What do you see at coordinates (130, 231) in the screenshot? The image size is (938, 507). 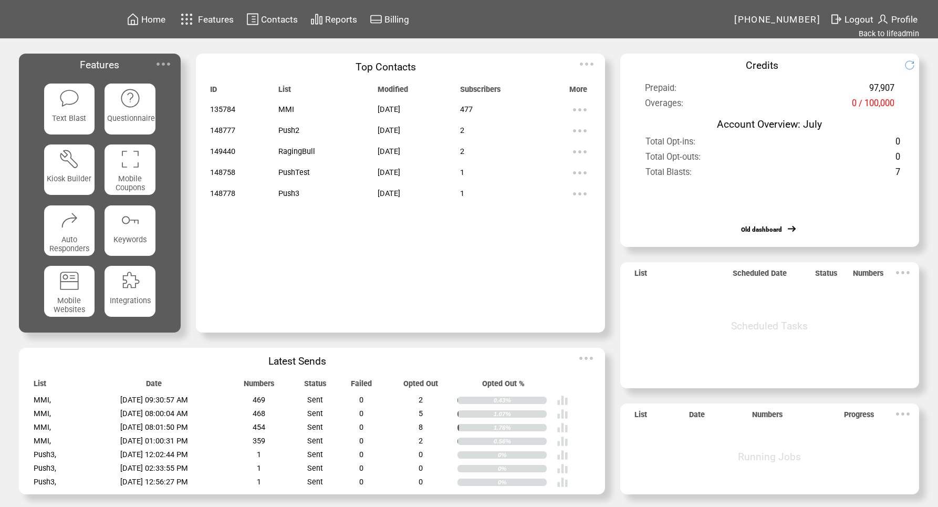 I see `a: Keywords` at bounding box center [130, 231].